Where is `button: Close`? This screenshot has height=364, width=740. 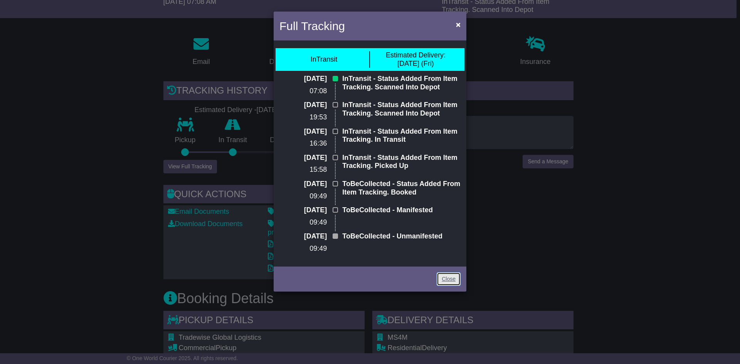
button: Close is located at coordinates (459, 24).